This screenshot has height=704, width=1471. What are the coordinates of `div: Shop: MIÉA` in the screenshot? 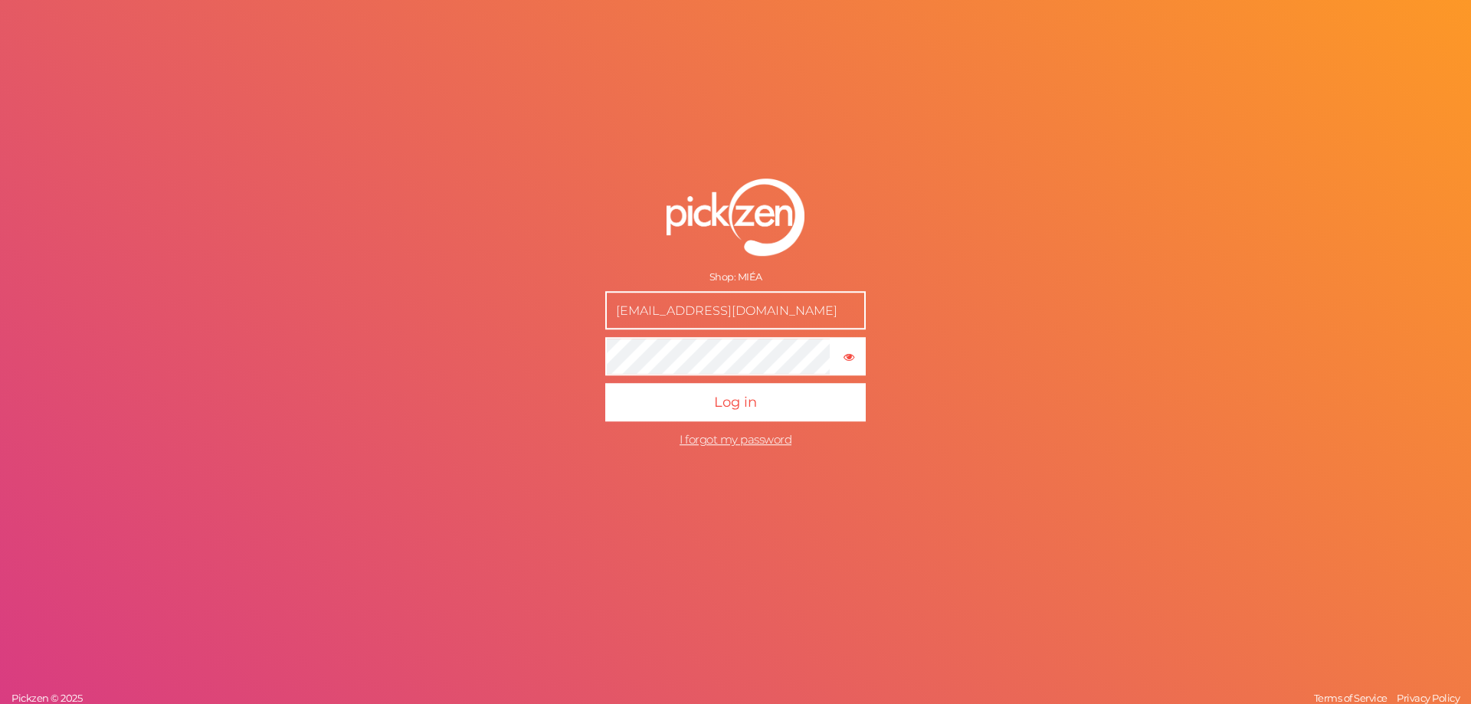 It's located at (736, 278).